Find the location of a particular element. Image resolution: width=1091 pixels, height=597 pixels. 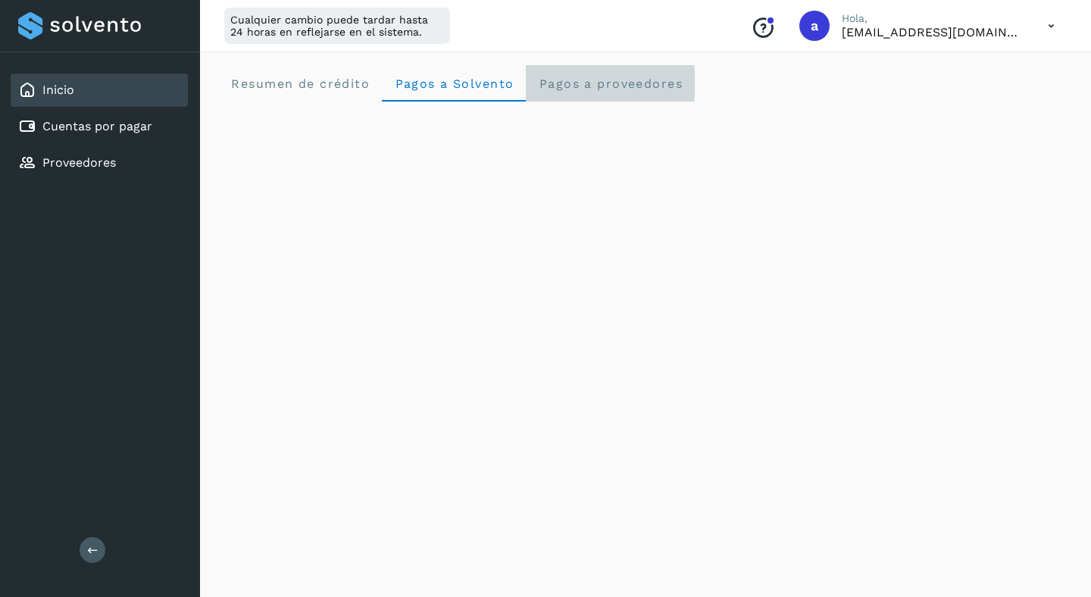

div: Cuentas por pagar is located at coordinates (99, 127).